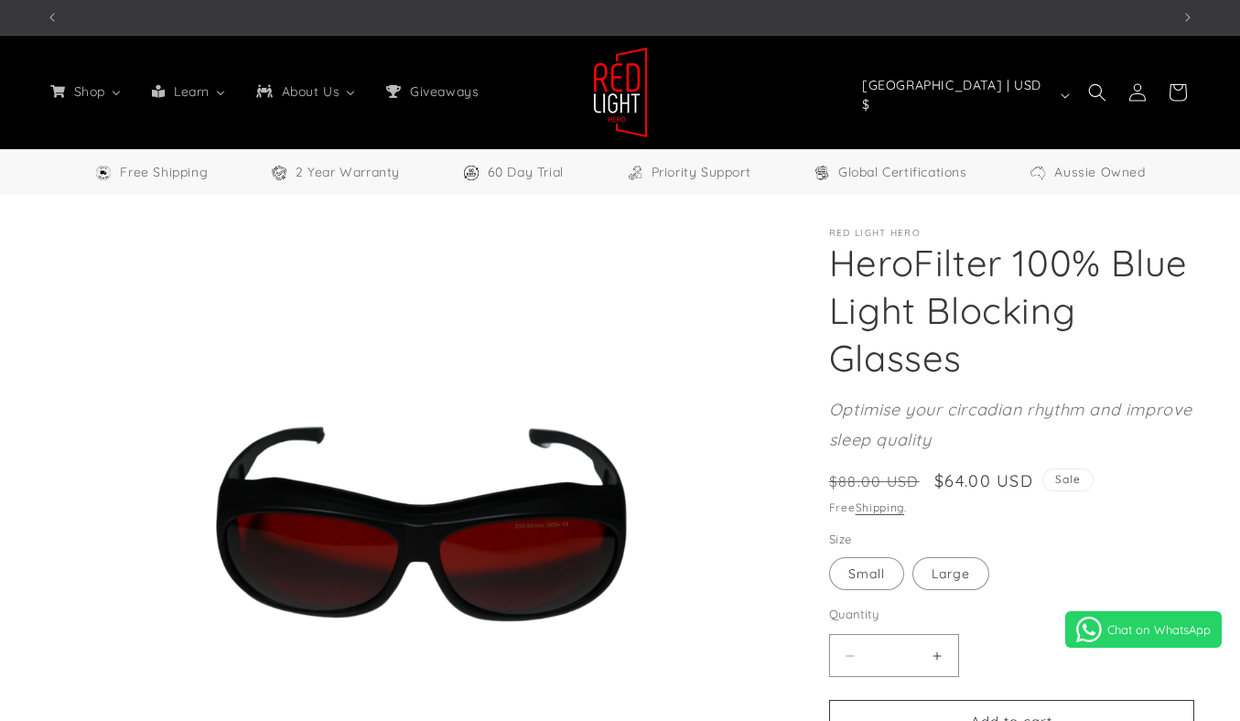 Image resolution: width=1240 pixels, height=721 pixels. Describe the element at coordinates (190, 92) in the screenshot. I see `span: Learn` at that location.